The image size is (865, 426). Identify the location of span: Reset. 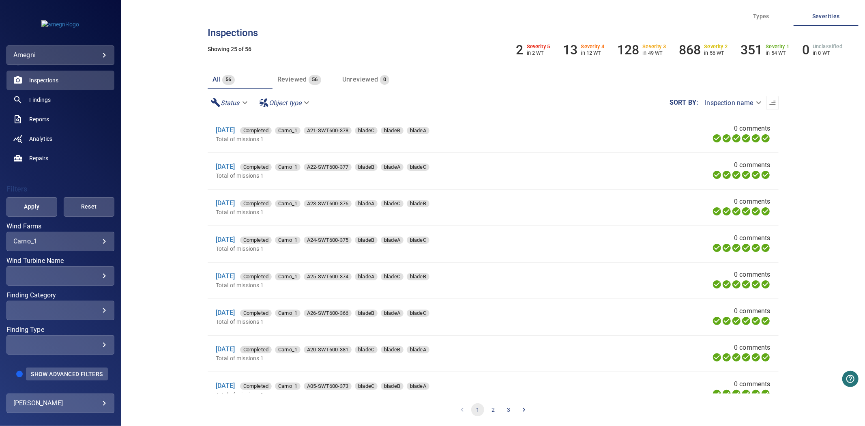
(89, 206).